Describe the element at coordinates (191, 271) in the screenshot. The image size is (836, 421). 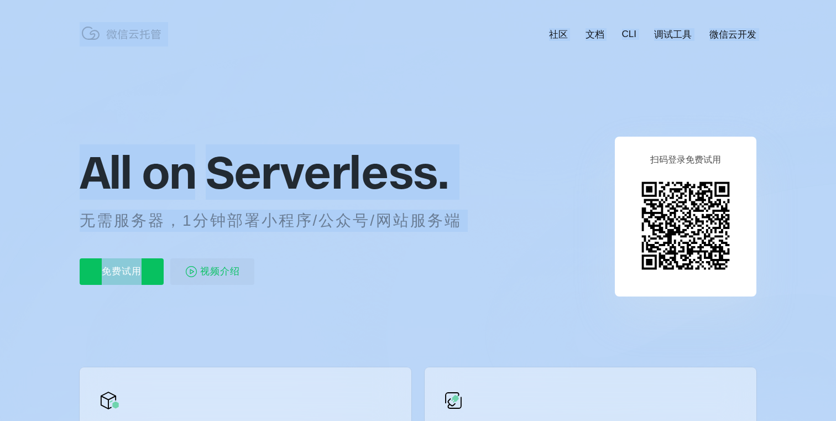
I see `img: video_play.svg` at that location.